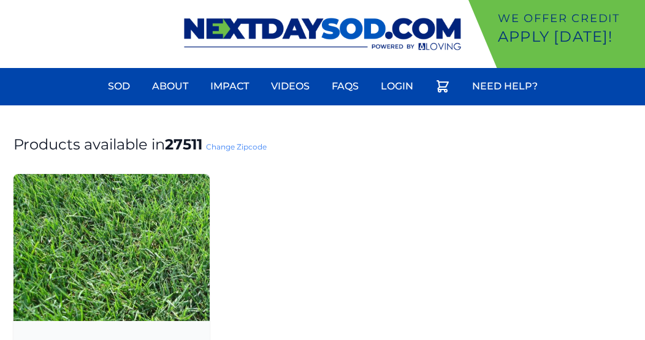 This screenshot has width=645, height=340. I want to click on a: Videos, so click(290, 86).